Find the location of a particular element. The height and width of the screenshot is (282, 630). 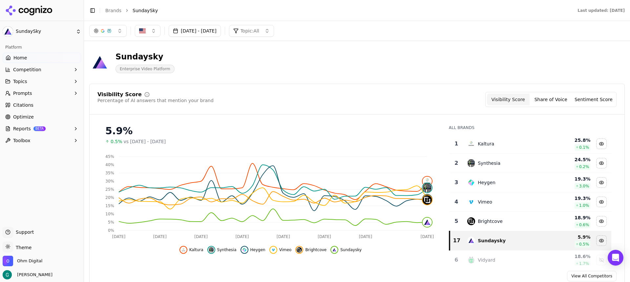

span: 3.0 % is located at coordinates (584, 186).